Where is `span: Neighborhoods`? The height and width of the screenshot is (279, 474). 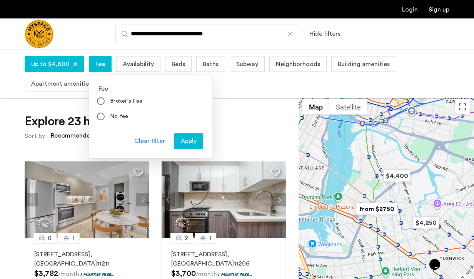
span: Neighborhoods is located at coordinates (298, 64).